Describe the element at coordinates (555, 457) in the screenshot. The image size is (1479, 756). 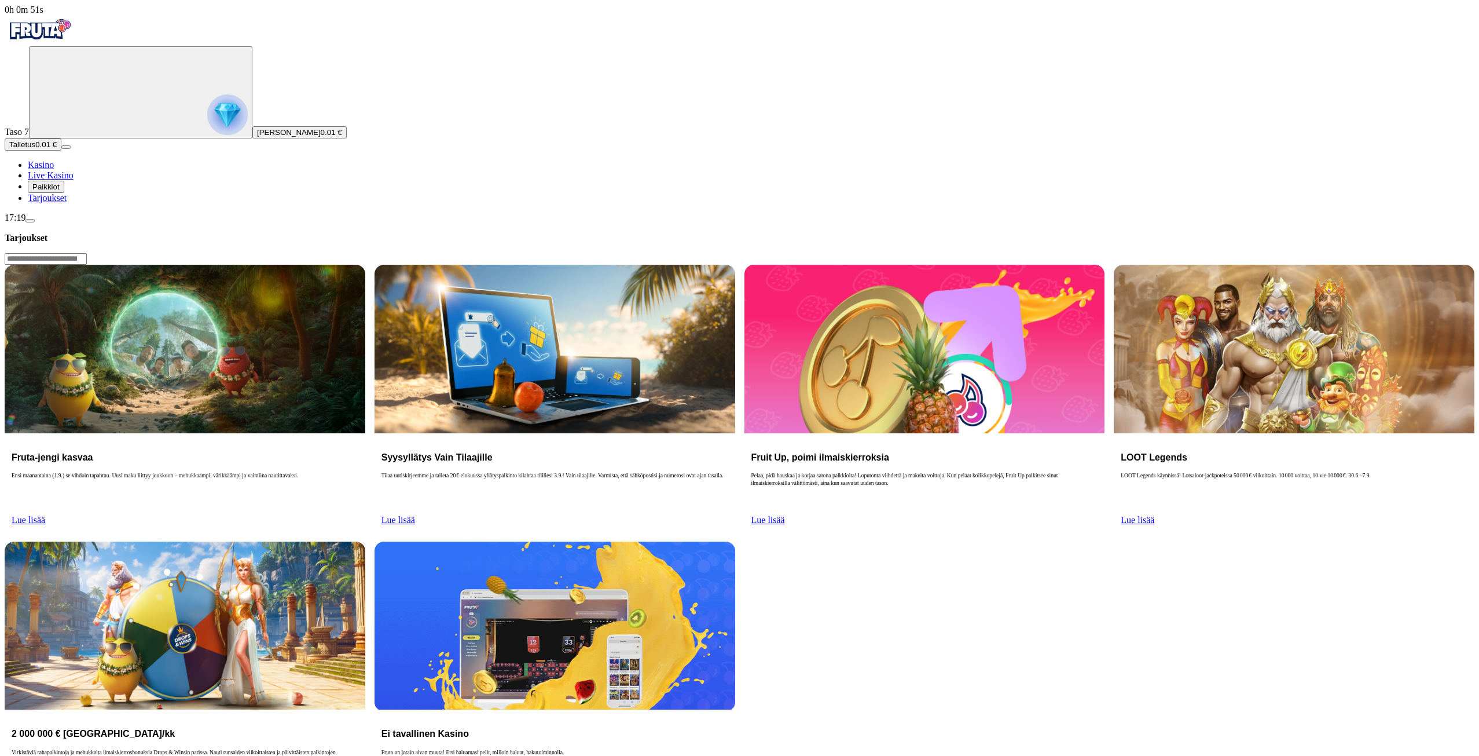
I see `h3: Syysyllätys Vain Tilaajille` at that location.